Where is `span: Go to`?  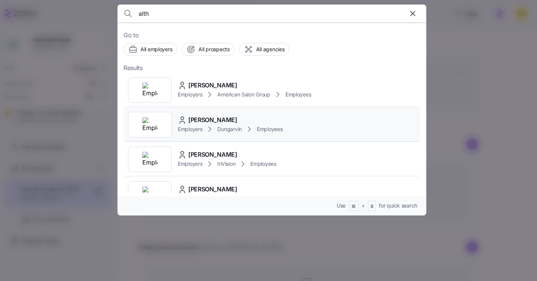 span: Go to is located at coordinates (272, 35).